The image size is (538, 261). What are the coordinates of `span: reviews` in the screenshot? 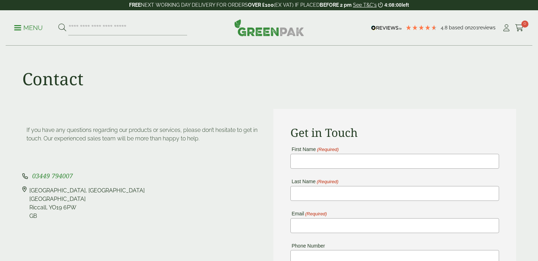 It's located at (487, 28).